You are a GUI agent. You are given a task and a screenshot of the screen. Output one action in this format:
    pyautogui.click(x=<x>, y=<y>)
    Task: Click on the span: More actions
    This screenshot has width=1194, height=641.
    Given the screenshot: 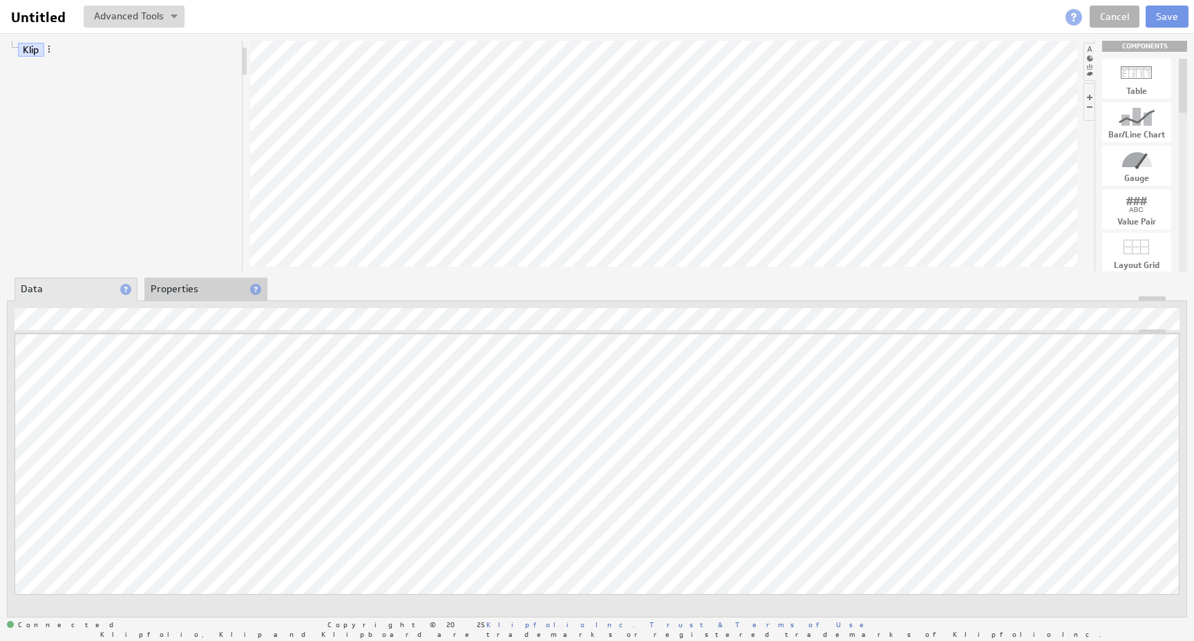 What is the action you would take?
    pyautogui.click(x=49, y=49)
    